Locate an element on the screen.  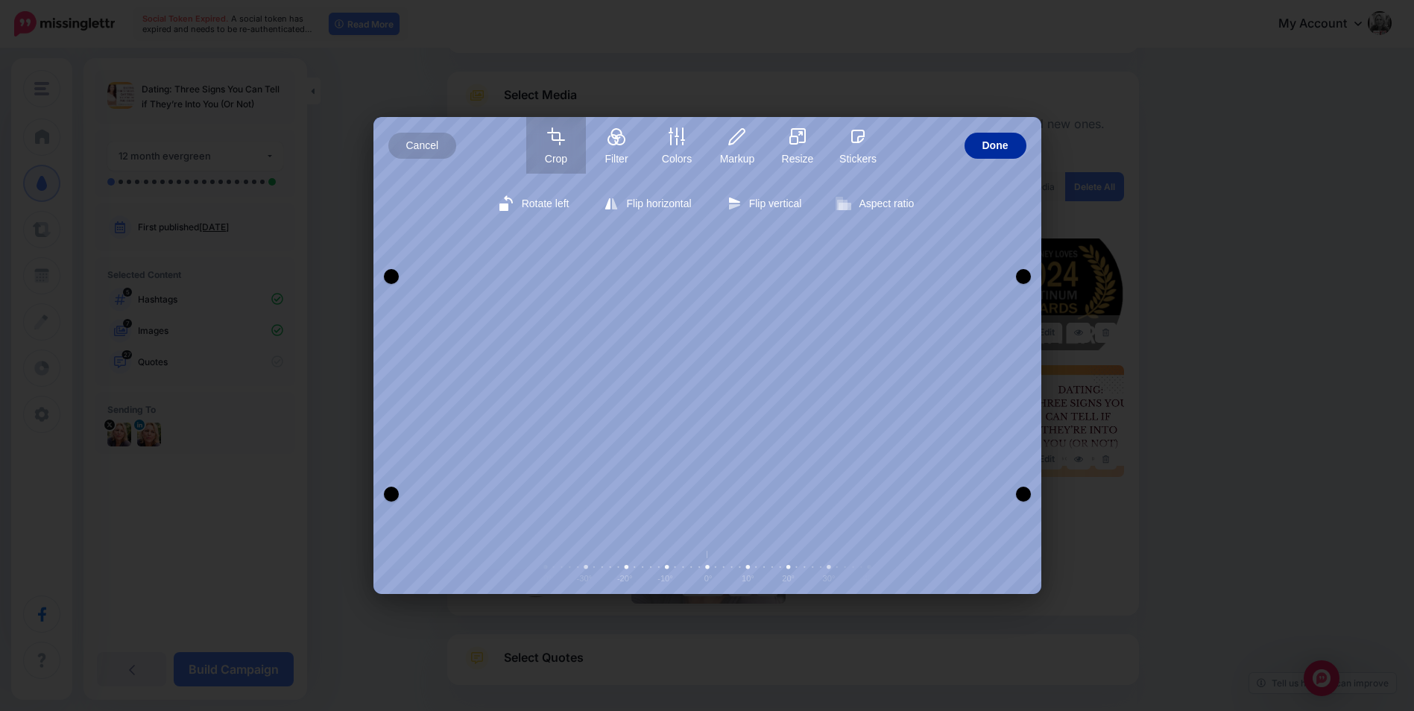
span: Resize is located at coordinates (797, 159).